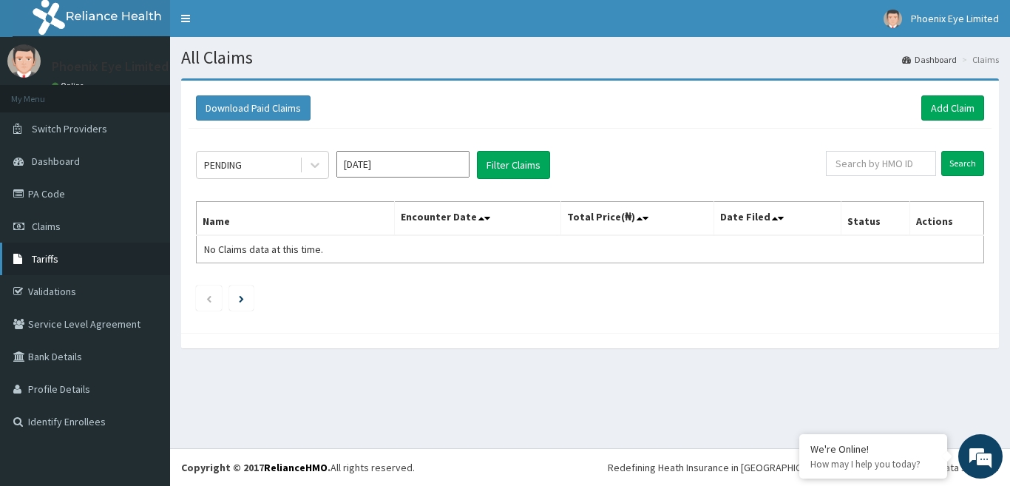 The width and height of the screenshot is (1010, 486). Describe the element at coordinates (953, 108) in the screenshot. I see `a: Add Claim` at that location.